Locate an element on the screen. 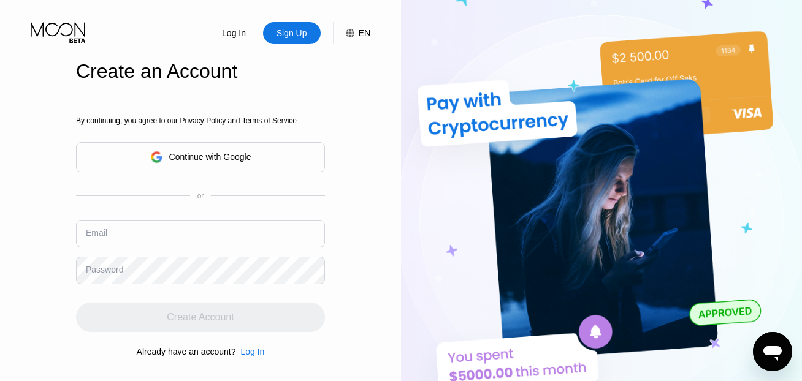 This screenshot has height=381, width=802. span: Privacy Policy is located at coordinates (202, 121).